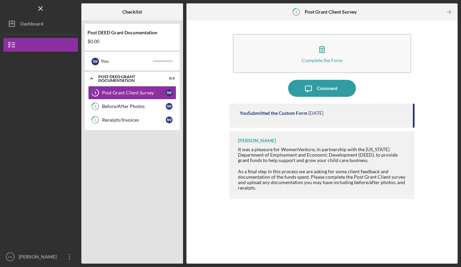 The height and width of the screenshot is (267, 461). Describe the element at coordinates (327, 88) in the screenshot. I see `div: Comment` at that location.